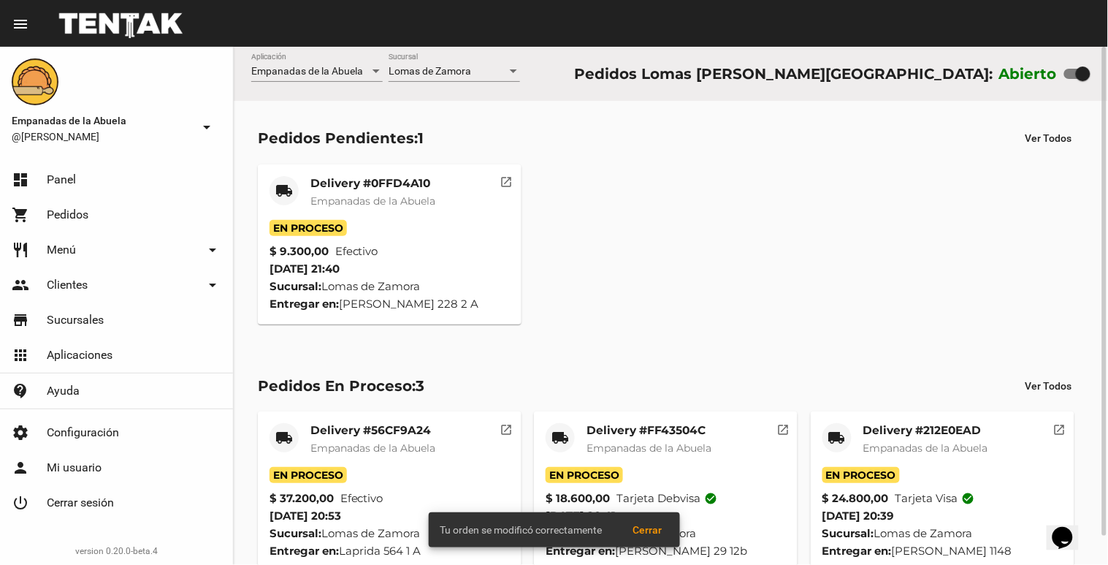  I want to click on mat-icon: contact_support, so click(20, 391).